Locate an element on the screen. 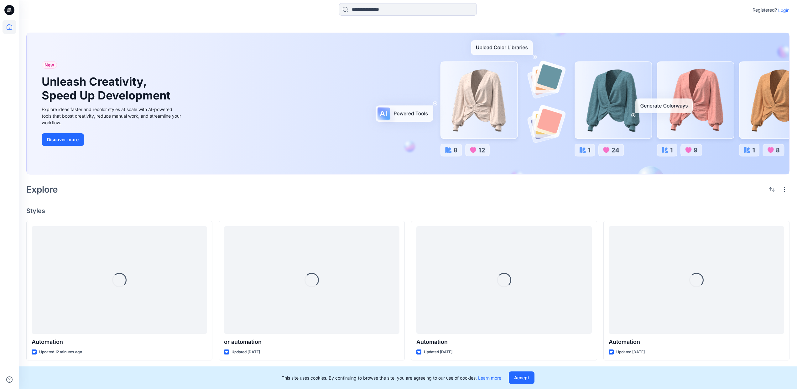  p: Login is located at coordinates (784, 10).